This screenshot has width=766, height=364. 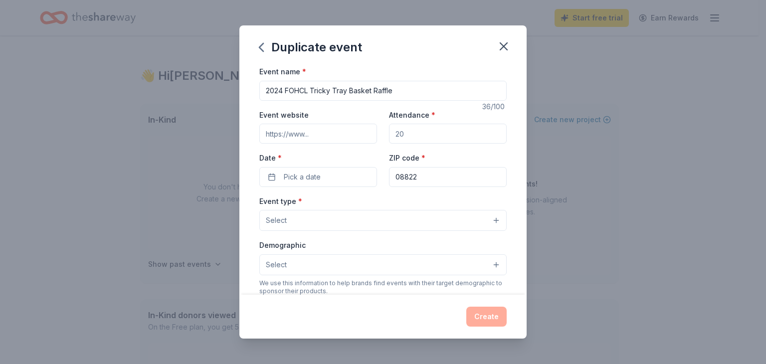 What do you see at coordinates (281, 202) in the screenshot?
I see `label: Event type` at bounding box center [281, 202].